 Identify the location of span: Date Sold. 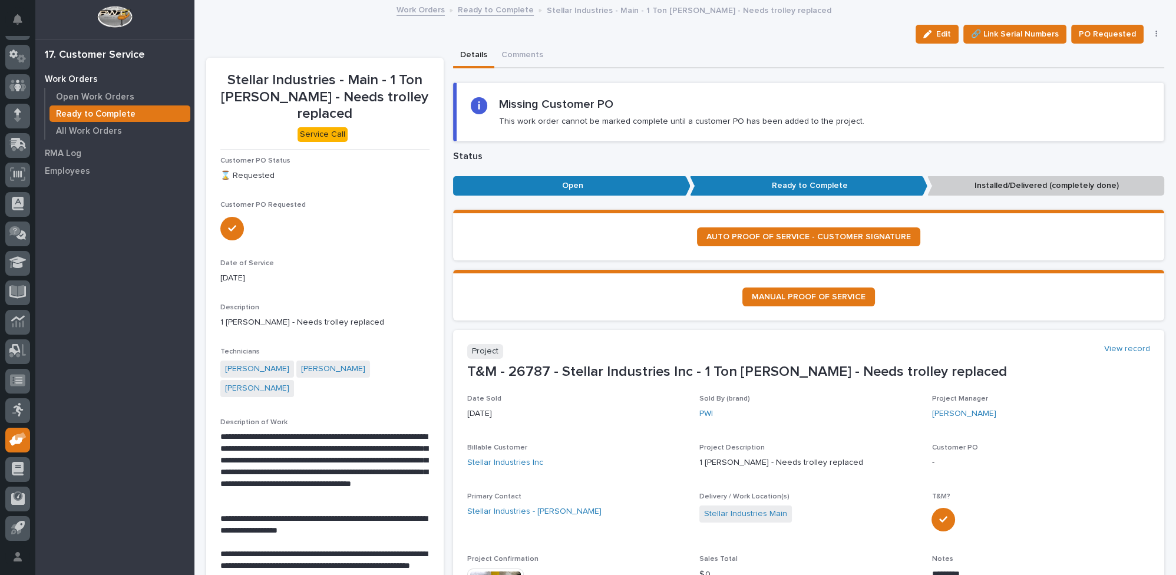
(484, 399).